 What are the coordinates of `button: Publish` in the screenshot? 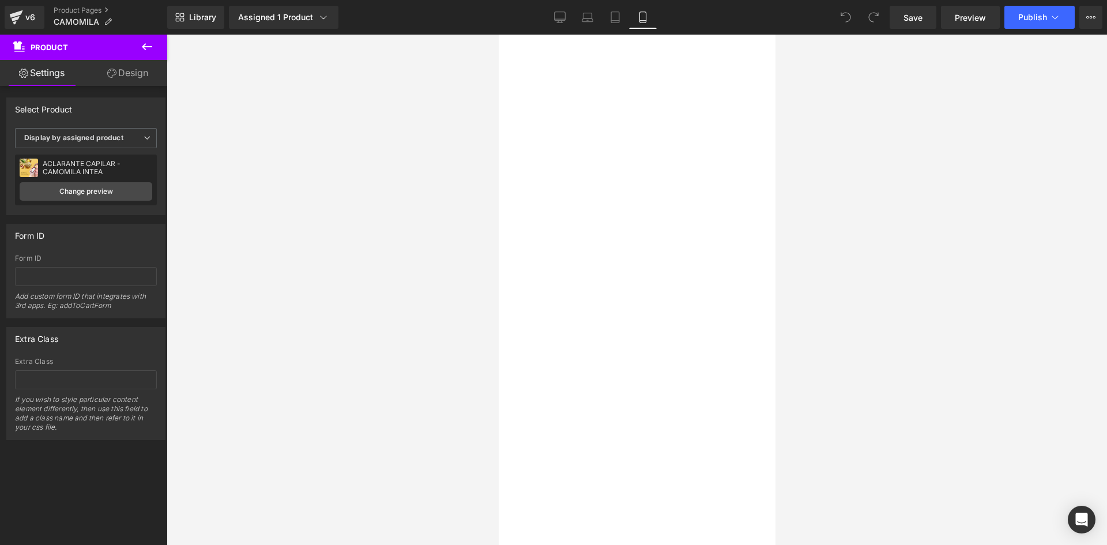 It's located at (1040, 17).